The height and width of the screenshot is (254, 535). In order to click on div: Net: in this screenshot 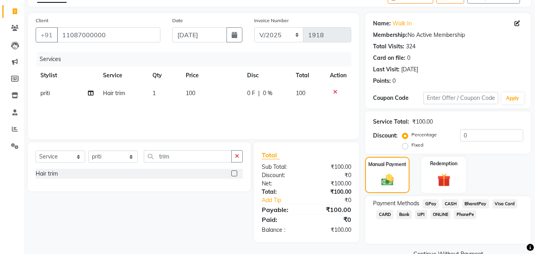, I will do `click(281, 183)`.